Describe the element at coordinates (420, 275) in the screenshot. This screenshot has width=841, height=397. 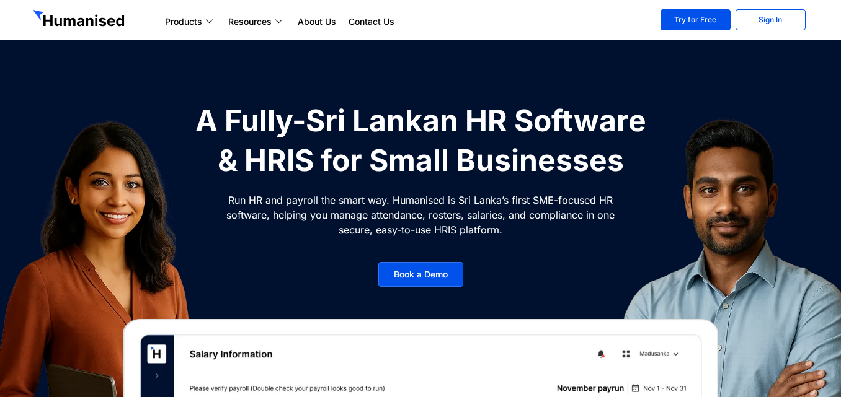
I see `a: Book a Demo` at that location.